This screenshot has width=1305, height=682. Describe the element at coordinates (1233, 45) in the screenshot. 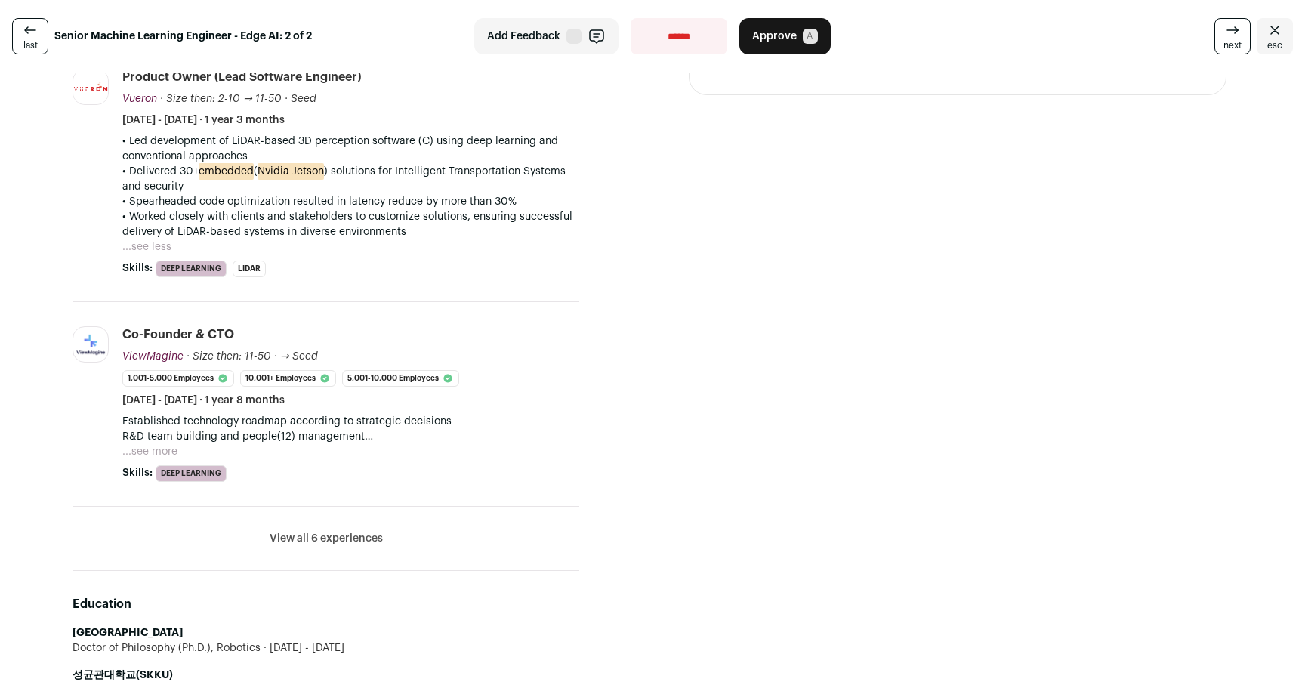

I see `span: next` at that location.